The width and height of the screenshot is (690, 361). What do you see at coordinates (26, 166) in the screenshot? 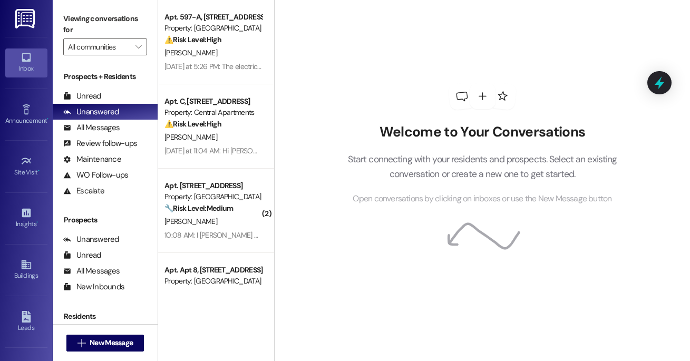
I see `a: Site Visit •` at bounding box center [26, 166].